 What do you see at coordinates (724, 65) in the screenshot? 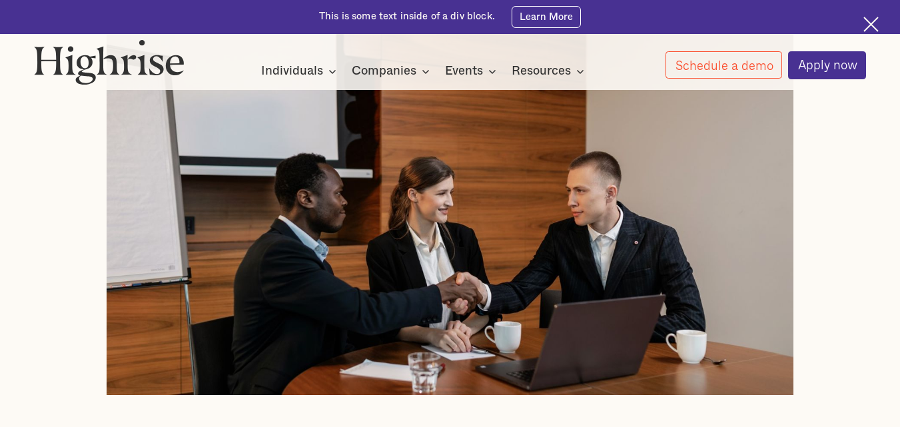
I see `a: Schedule a demo` at bounding box center [724, 65].